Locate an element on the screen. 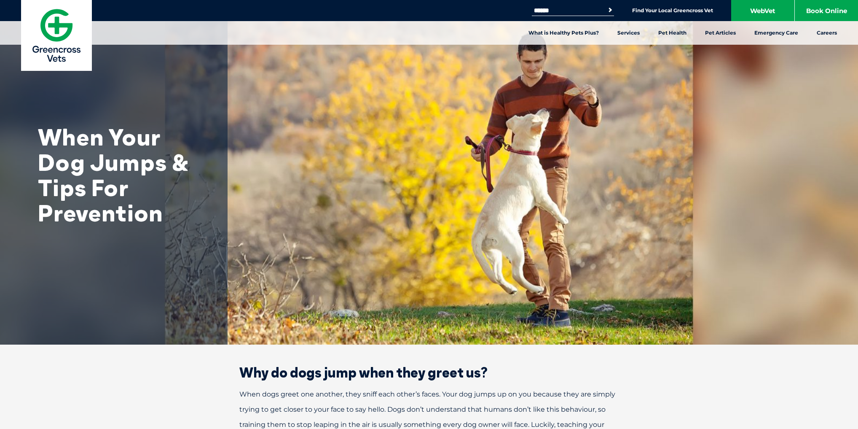 The height and width of the screenshot is (429, 858). h1: When Your Dog Jumps & Tips For Prevention is located at coordinates (122, 175).